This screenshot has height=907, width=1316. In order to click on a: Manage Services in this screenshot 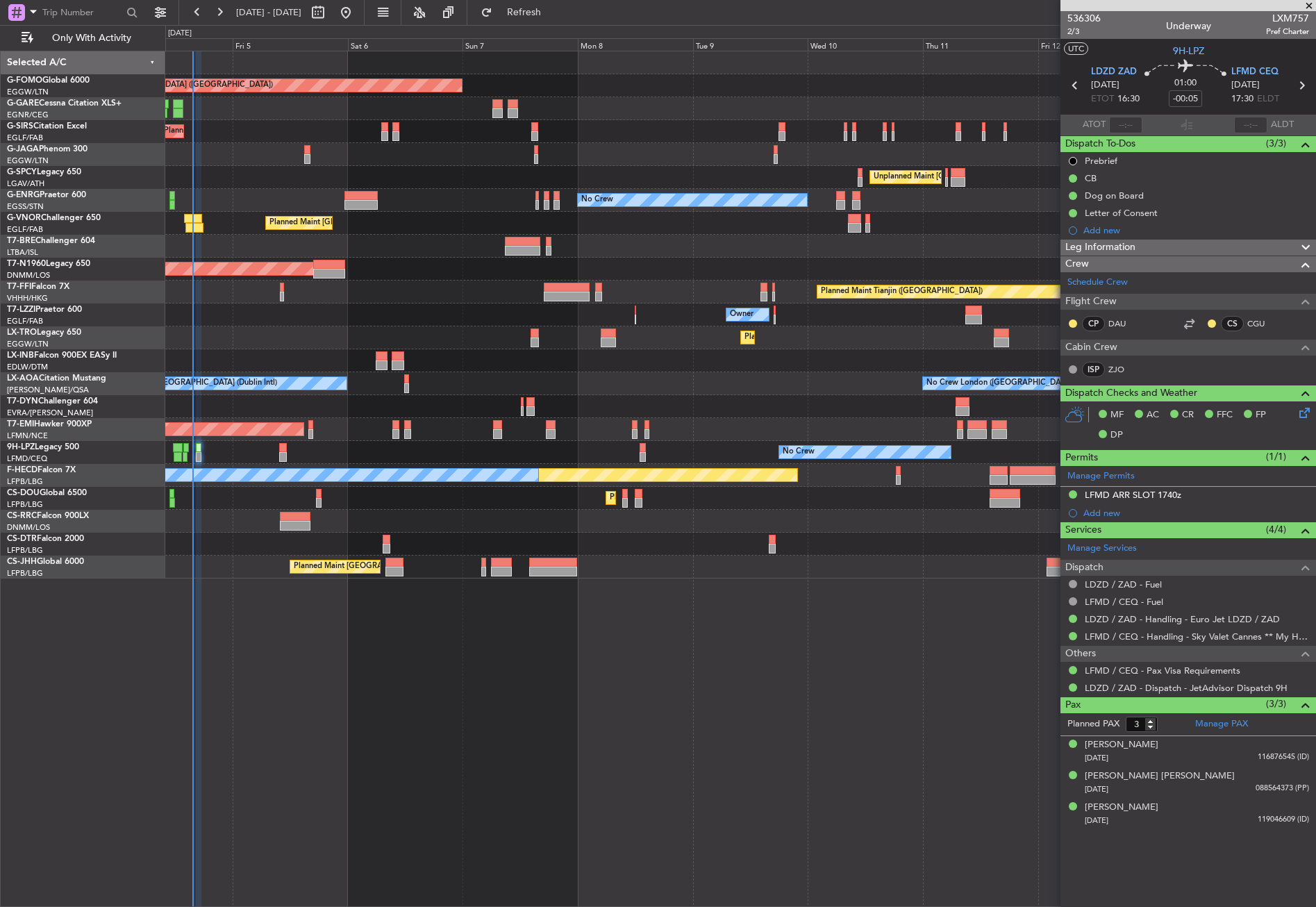, I will do `click(1102, 549)`.